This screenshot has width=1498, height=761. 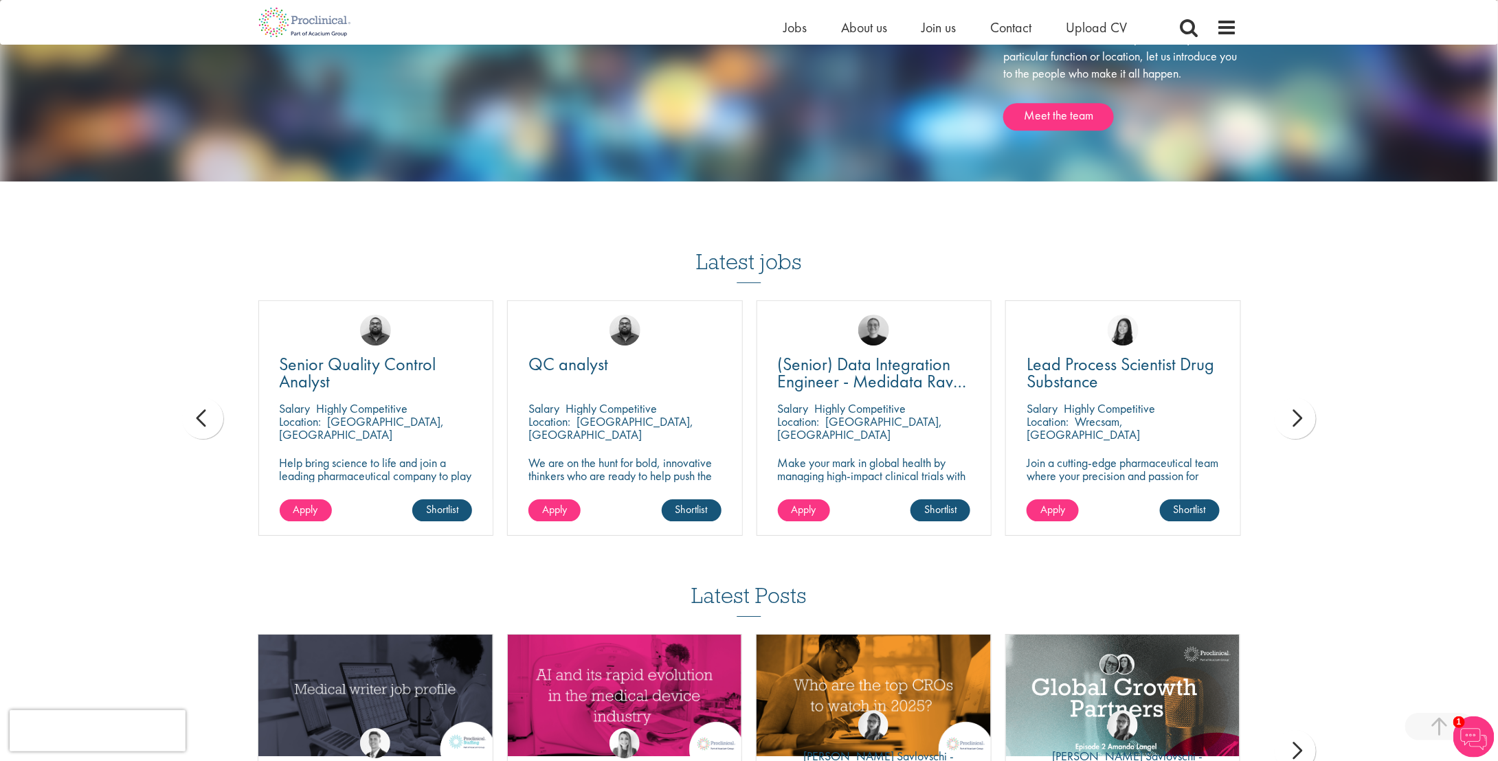 What do you see at coordinates (568, 364) in the screenshot?
I see `span: QC analyst` at bounding box center [568, 364].